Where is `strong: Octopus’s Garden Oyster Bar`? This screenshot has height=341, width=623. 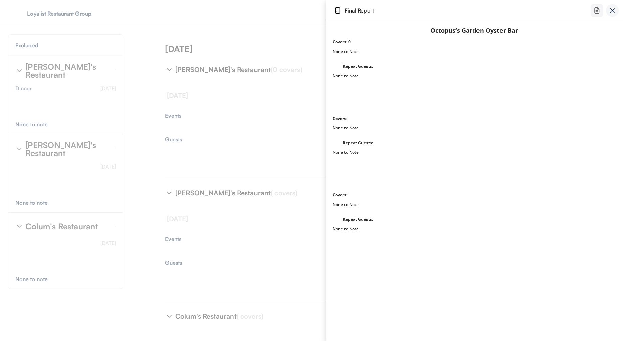 strong: Octopus’s Garden Oyster Bar is located at coordinates (474, 30).